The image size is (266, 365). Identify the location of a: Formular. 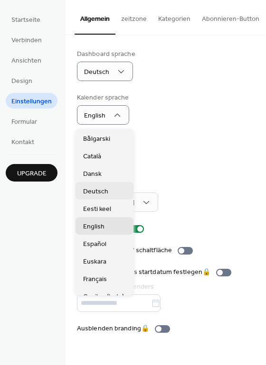
(24, 121).